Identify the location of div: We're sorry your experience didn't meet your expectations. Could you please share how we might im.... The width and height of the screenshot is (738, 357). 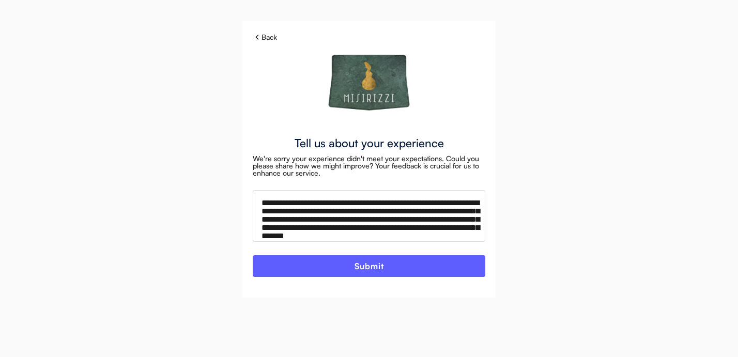
(369, 166).